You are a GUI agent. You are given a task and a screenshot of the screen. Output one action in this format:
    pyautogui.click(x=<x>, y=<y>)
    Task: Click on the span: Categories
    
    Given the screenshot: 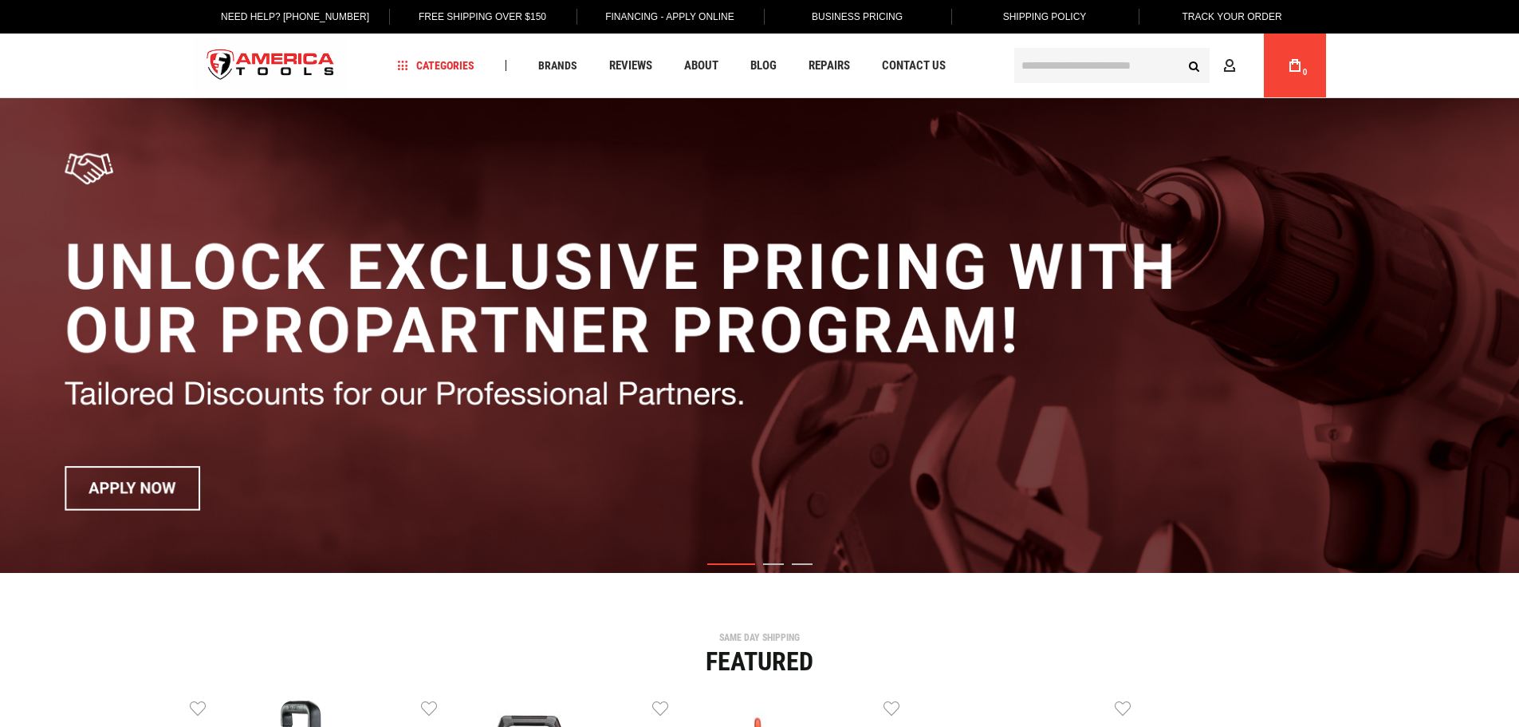 What is the action you would take?
    pyautogui.click(x=436, y=65)
    